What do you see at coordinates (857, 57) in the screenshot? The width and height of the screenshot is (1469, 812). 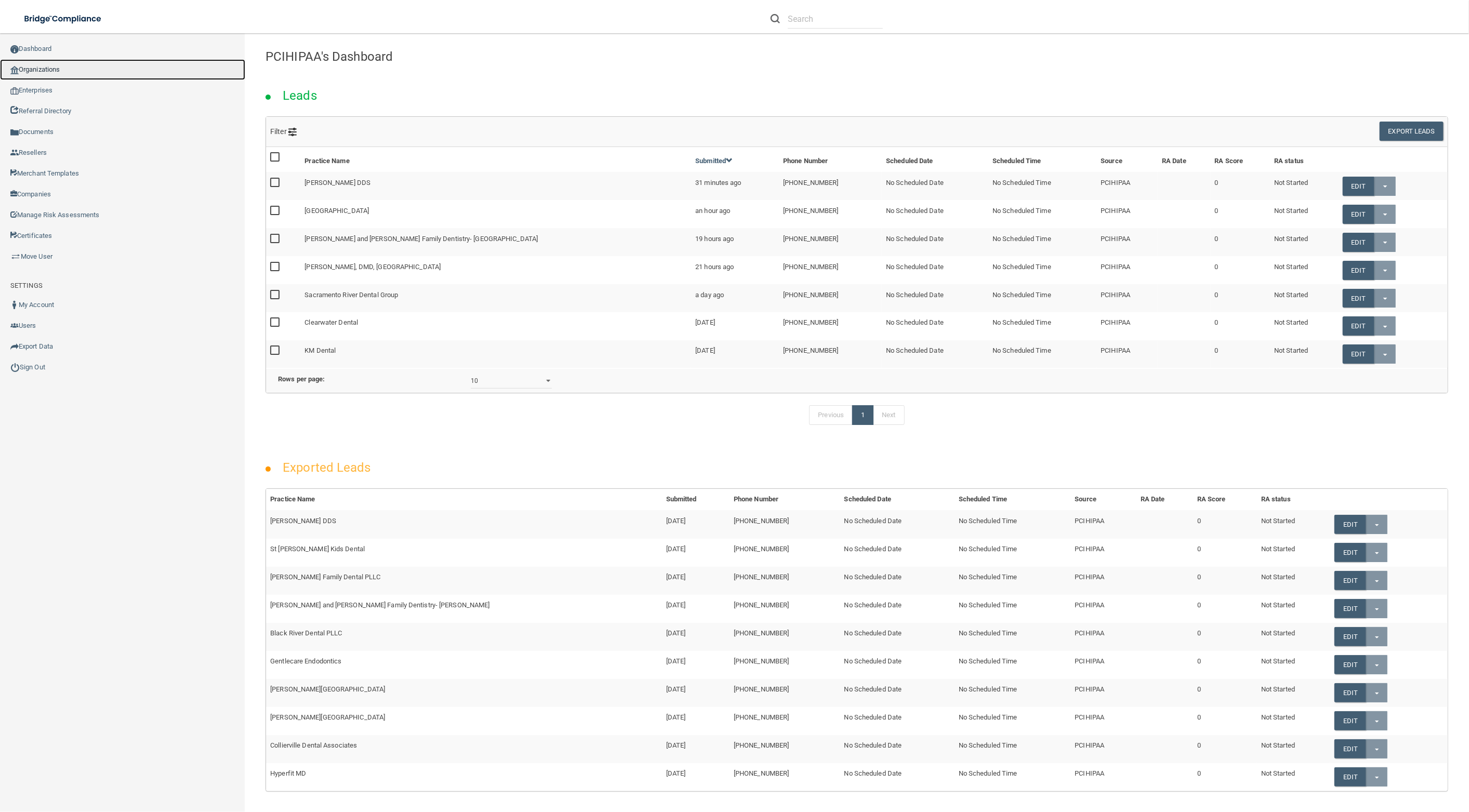 I see `h4: PCIHIPAA's Dashboard` at bounding box center [857, 57].